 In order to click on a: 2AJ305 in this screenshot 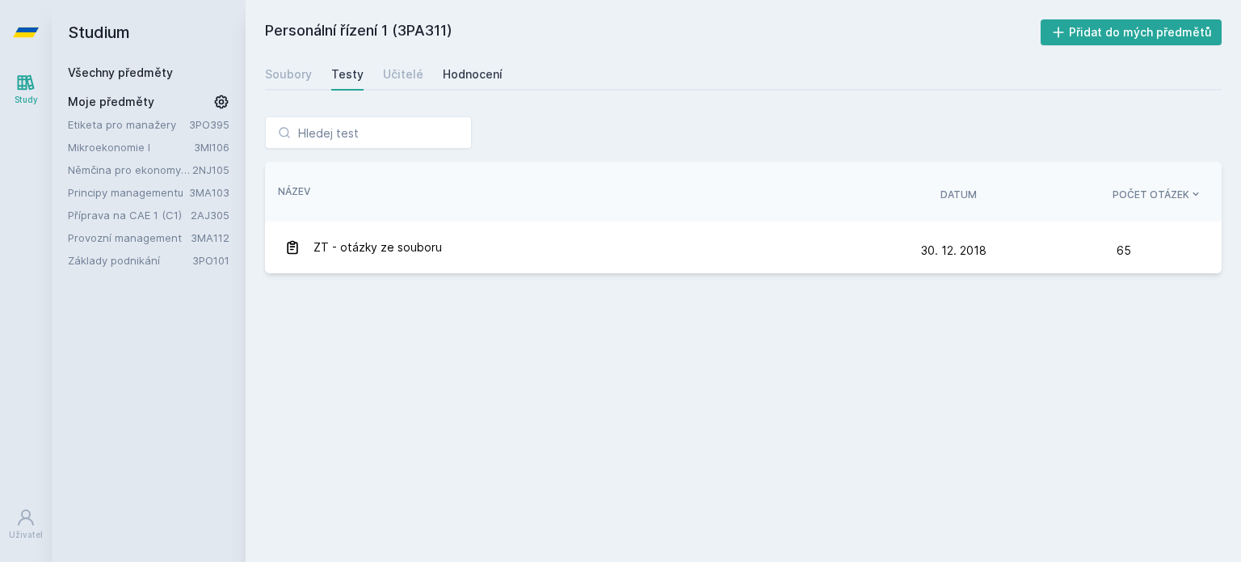, I will do `click(210, 215)`.